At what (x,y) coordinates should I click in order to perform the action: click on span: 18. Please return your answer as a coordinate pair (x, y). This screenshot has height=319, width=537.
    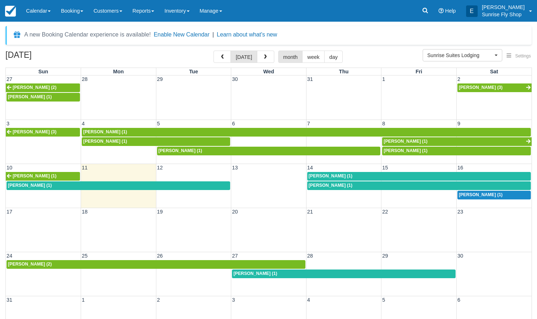
    Looking at the image, I should click on (85, 212).